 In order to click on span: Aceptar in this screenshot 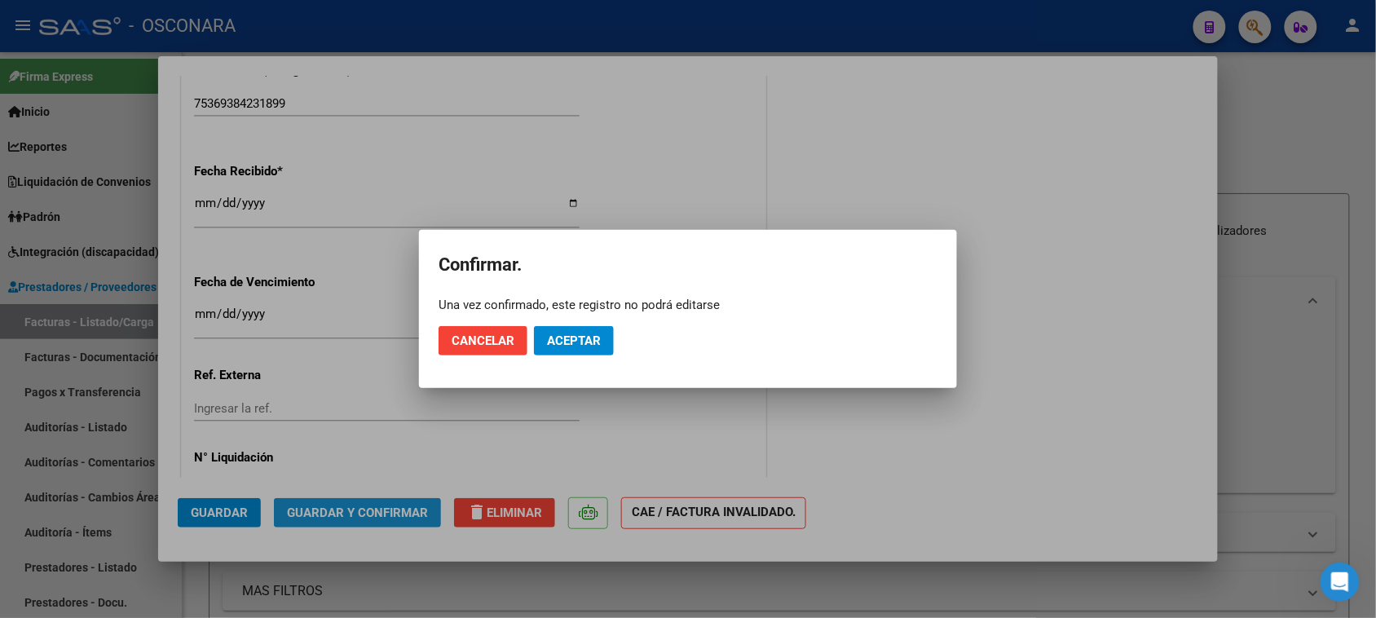, I will do `click(574, 341)`.